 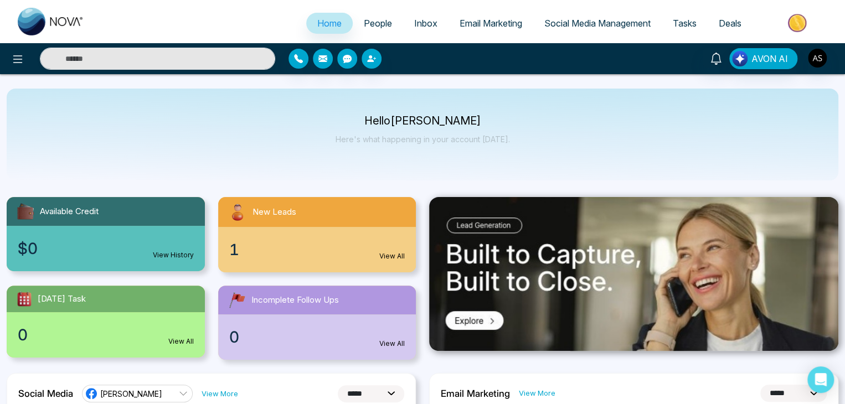 What do you see at coordinates (821, 380) in the screenshot?
I see `div: Open Intercom Messenger` at bounding box center [821, 380].